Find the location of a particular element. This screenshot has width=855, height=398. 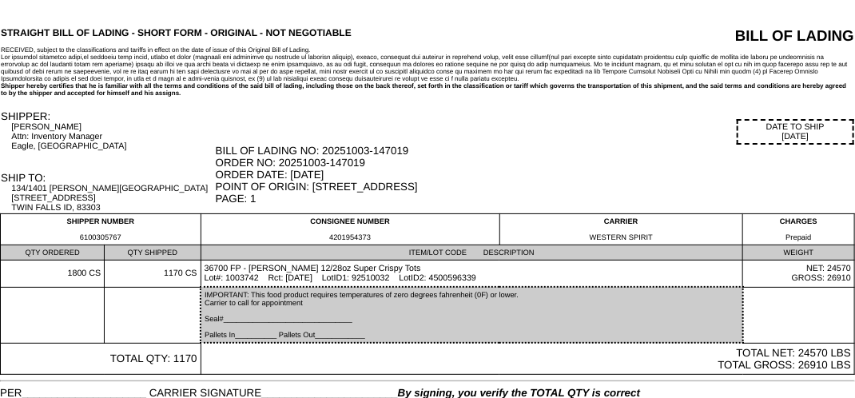

td: TOTAL QTY: 1170 is located at coordinates (101, 359).